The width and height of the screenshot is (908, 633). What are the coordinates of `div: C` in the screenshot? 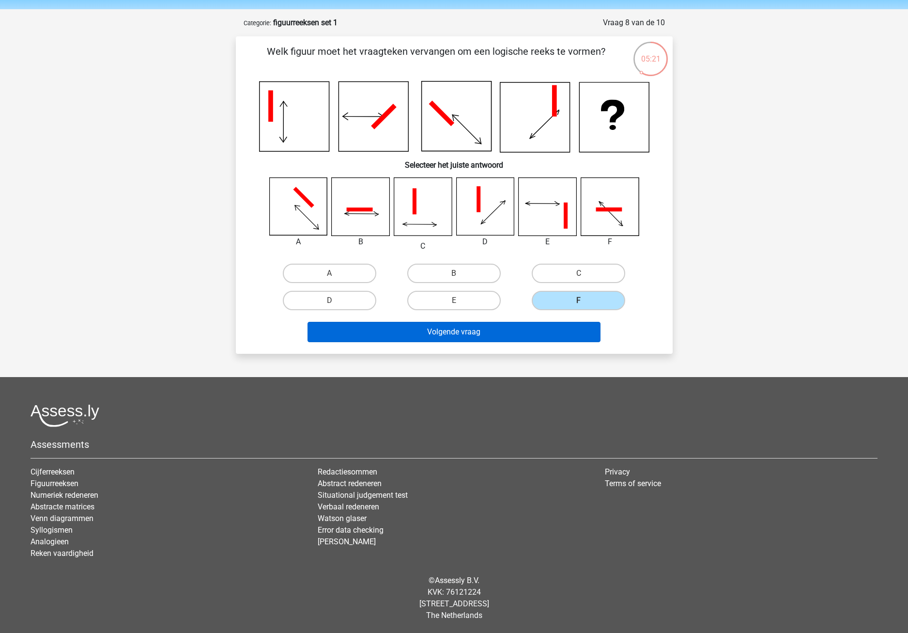 It's located at (423, 246).